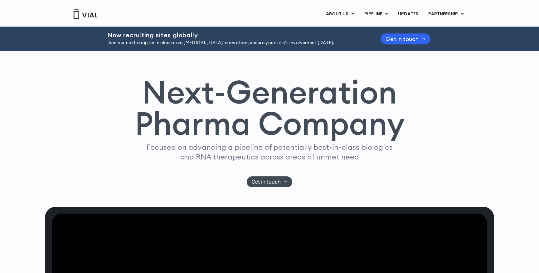  Describe the element at coordinates (270, 152) in the screenshot. I see `p: Focused on advancing a pipeline of potentially best-in-class biologics and RNA therapeutics acros...` at that location.